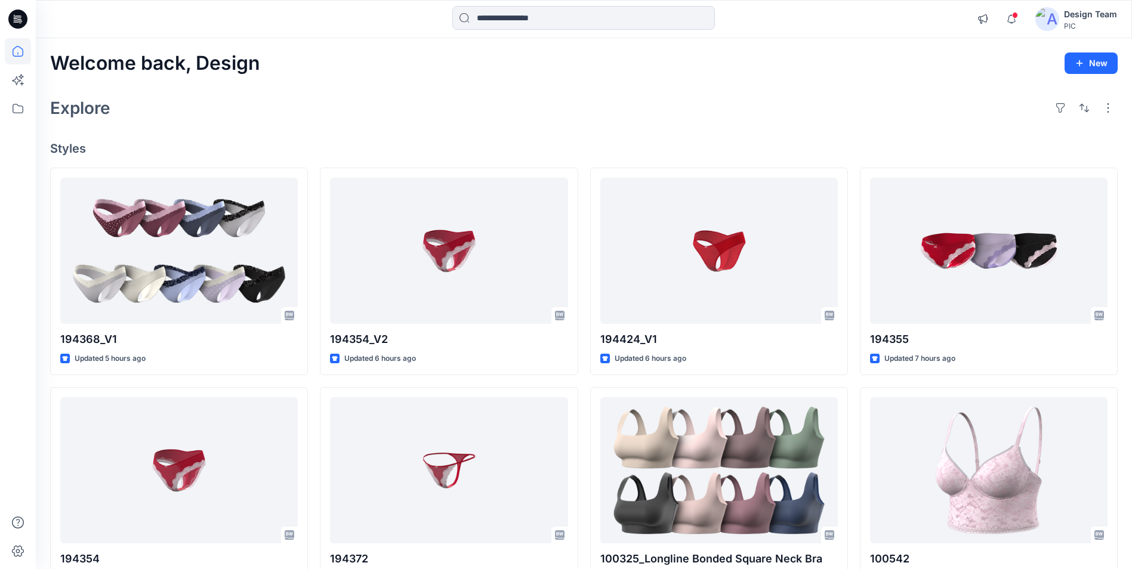 The height and width of the screenshot is (569, 1132). Describe the element at coordinates (989, 251) in the screenshot. I see `a: 194355` at that location.